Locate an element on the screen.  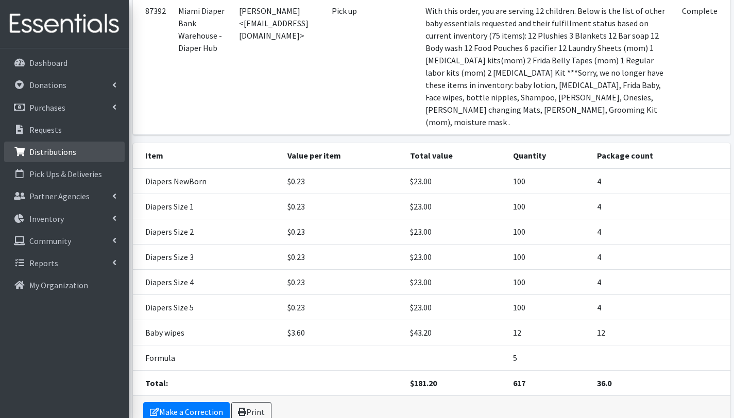
p: Distributions is located at coordinates (53, 152).